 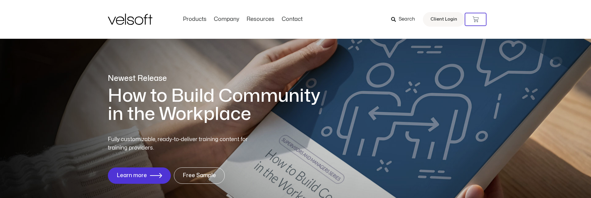 What do you see at coordinates (199, 176) in the screenshot?
I see `a: Free Sample` at bounding box center [199, 176].